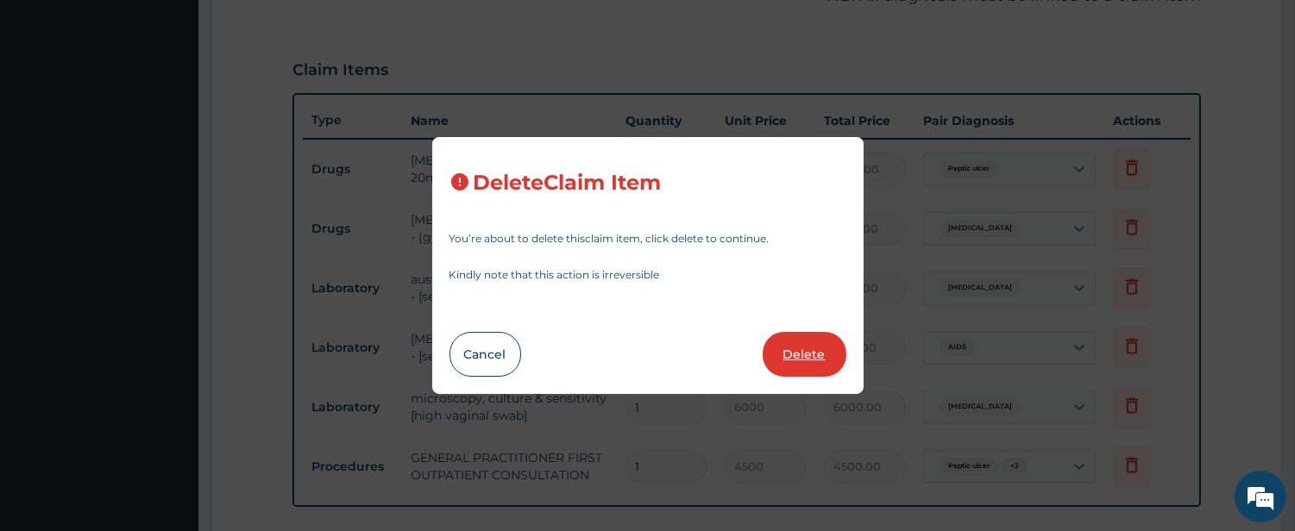  Describe the element at coordinates (568, 183) in the screenshot. I see `h3: Delete Claim Item` at that location.